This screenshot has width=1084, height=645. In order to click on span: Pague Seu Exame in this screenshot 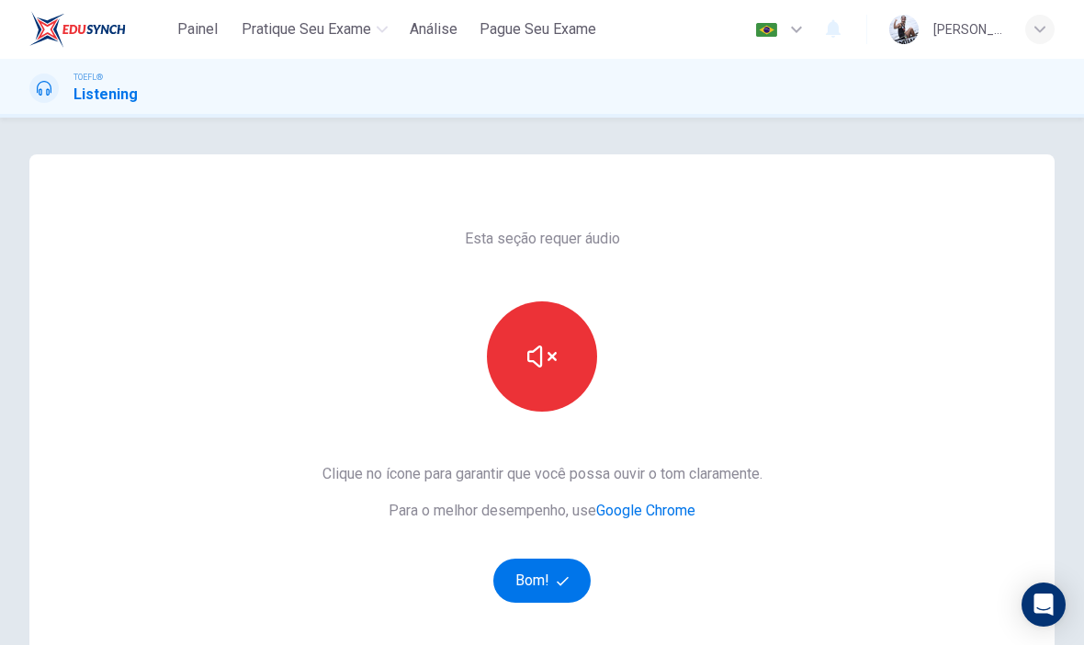, I will do `click(538, 29)`.